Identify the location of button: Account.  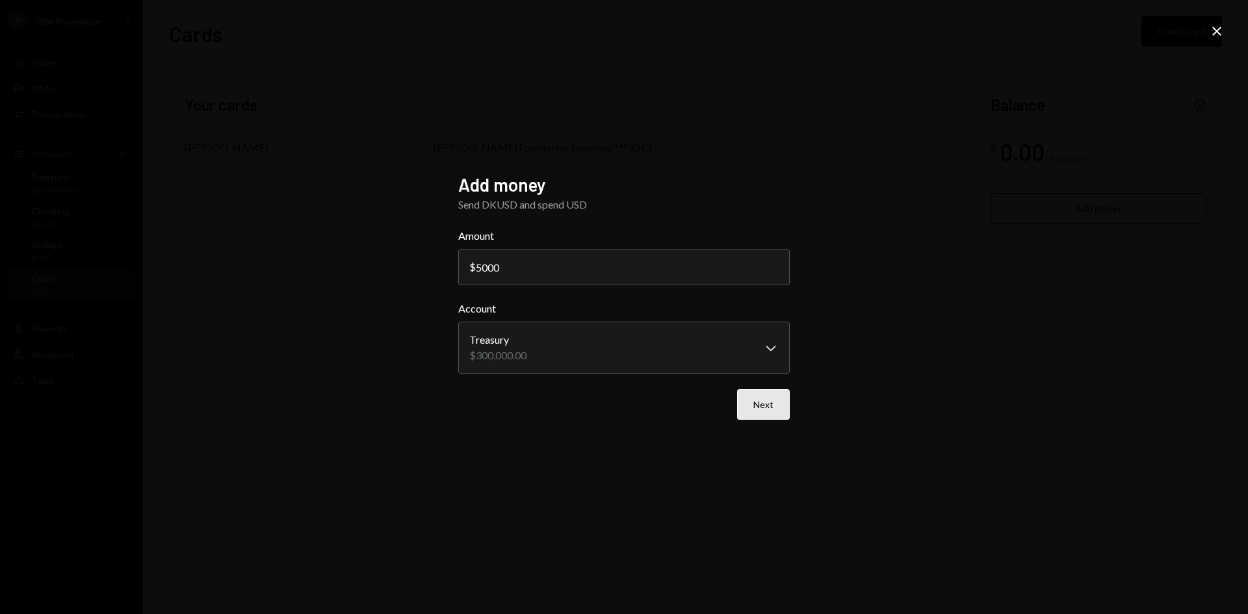
(624, 348).